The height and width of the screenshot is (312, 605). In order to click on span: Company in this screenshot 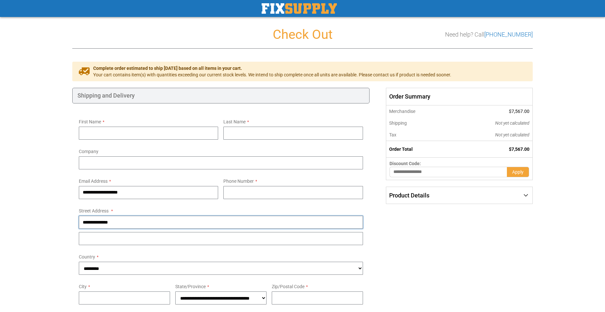, I will do `click(89, 152)`.